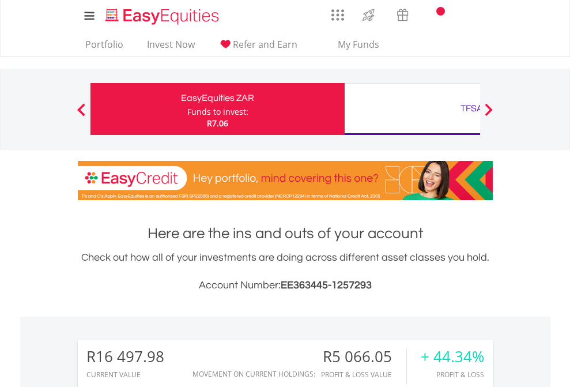 This screenshot has height=387, width=570. I want to click on div: R5 066.05, so click(364, 356).